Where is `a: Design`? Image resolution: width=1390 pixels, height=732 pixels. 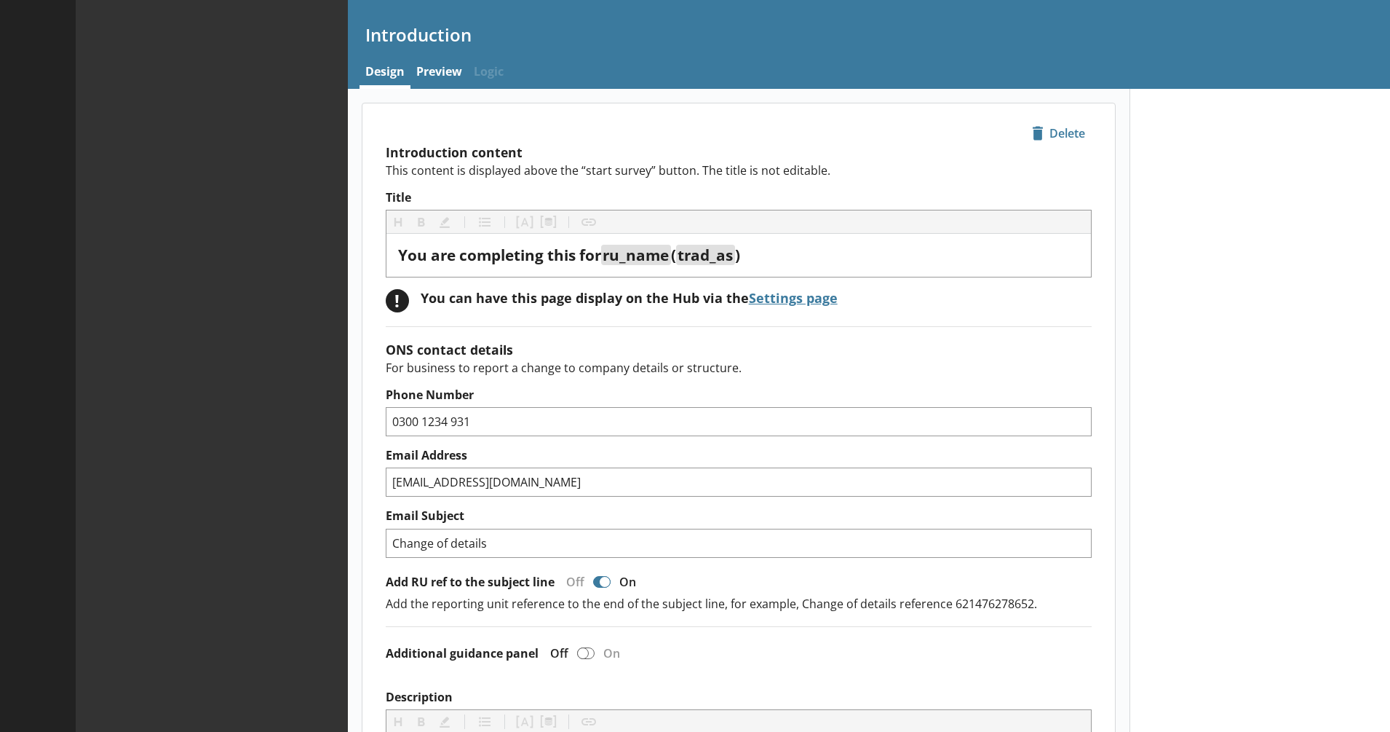
a: Design is located at coordinates (385, 73).